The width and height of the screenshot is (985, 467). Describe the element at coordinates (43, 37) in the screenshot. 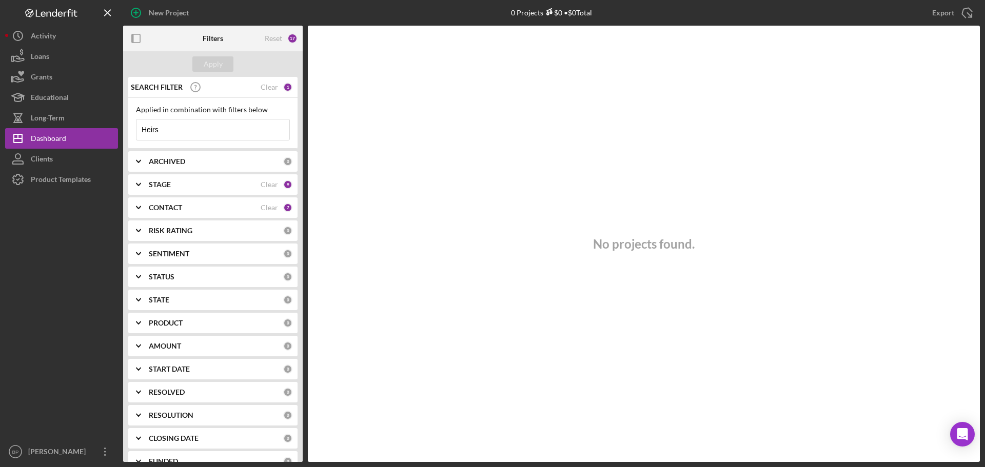

I see `div: Activity` at that location.